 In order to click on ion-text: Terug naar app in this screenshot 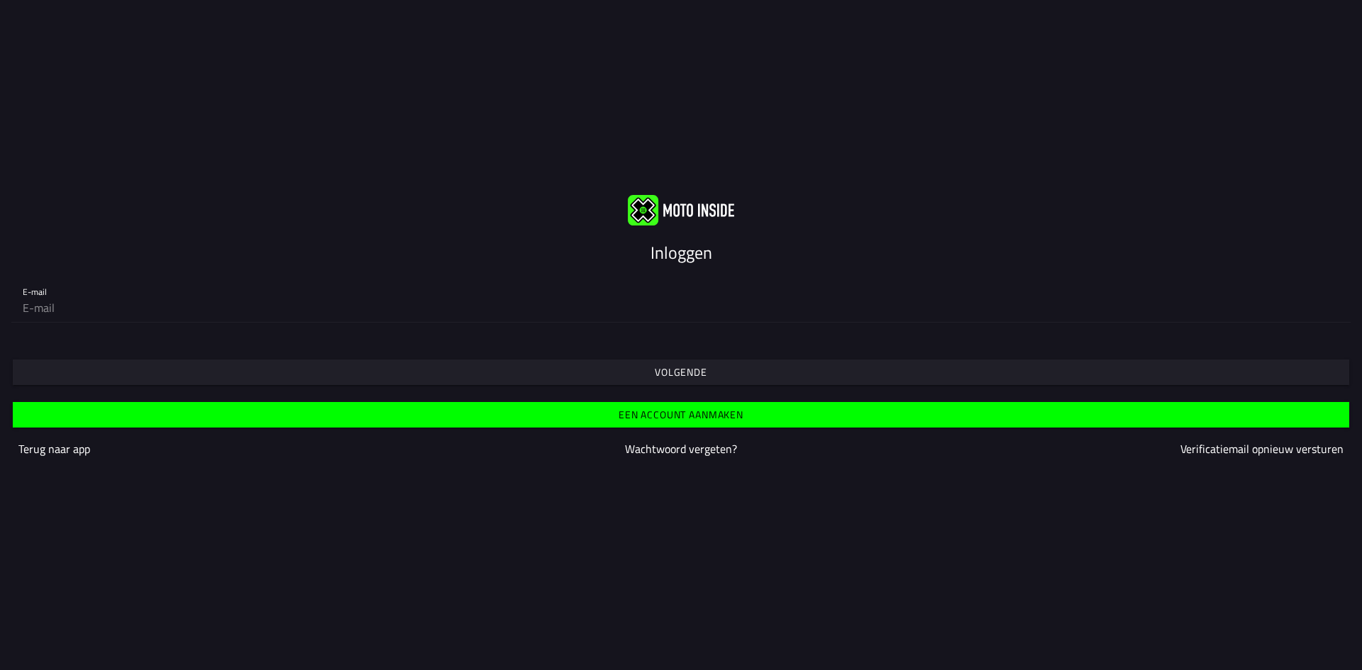, I will do `click(54, 449)`.